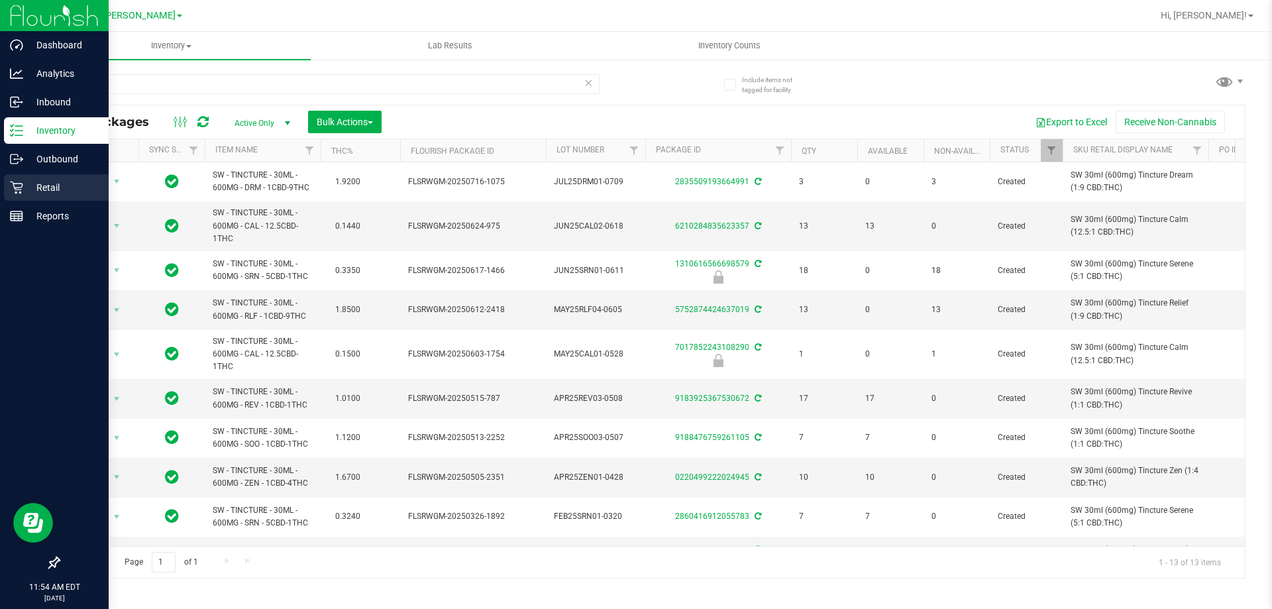 The image size is (1272, 609). What do you see at coordinates (17, 74) in the screenshot?
I see `inline-svg: Analytics` at bounding box center [17, 74].